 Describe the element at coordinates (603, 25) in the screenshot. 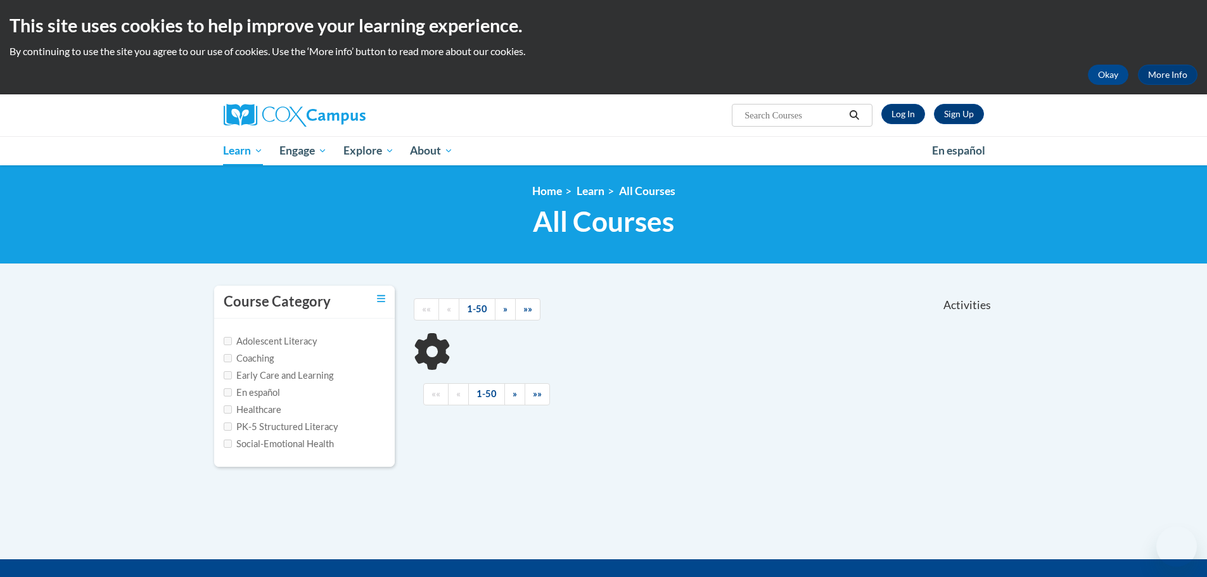

I see `h2: This site uses cookies to help improve your learning experience.` at that location.